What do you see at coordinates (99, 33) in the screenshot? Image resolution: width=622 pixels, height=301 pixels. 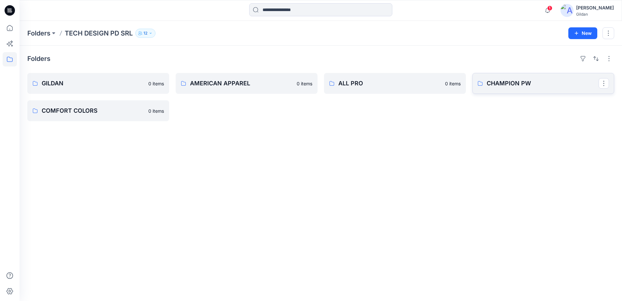 I see `p: TECH DESIGN PD SRL` at bounding box center [99, 33].